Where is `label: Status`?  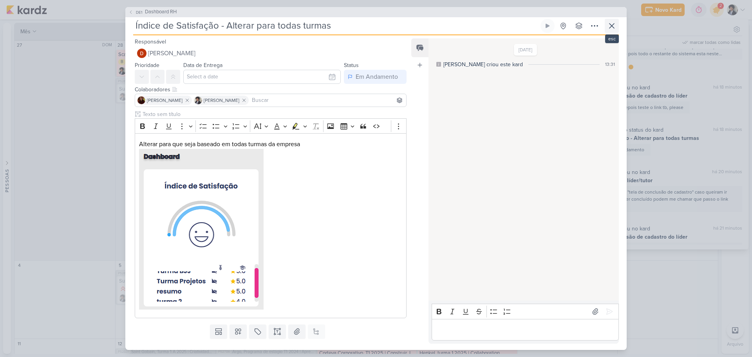
label: Status is located at coordinates (351, 65).